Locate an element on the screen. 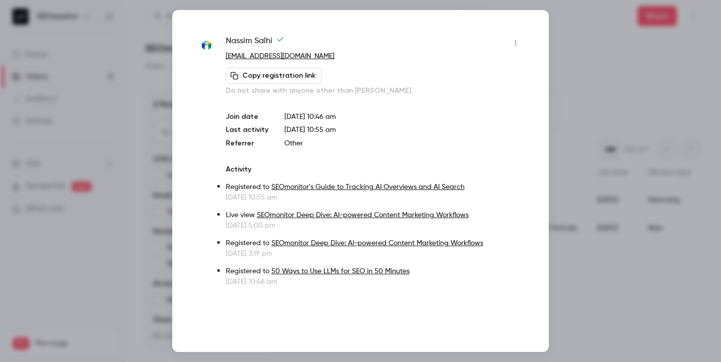  a: 50 Ways to Use LLMs for SEO in 50 Minutes is located at coordinates (341, 271).